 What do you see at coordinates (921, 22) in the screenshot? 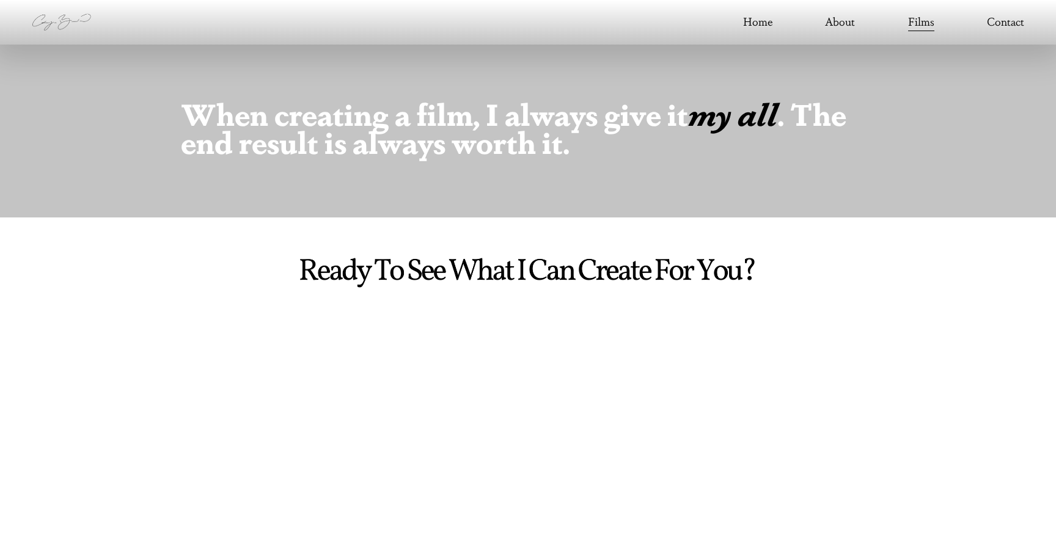
I see `a: Films` at bounding box center [921, 22].